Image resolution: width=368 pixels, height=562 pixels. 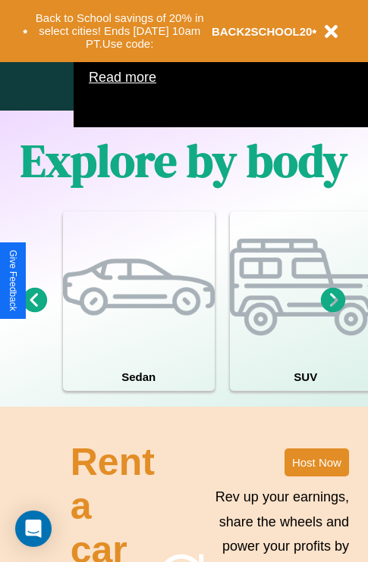 I want to click on div: Give Feedback, so click(x=13, y=280).